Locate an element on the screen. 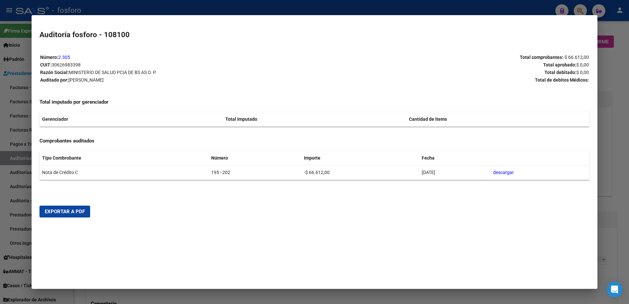  th: Cantidad de Items is located at coordinates (498, 119).